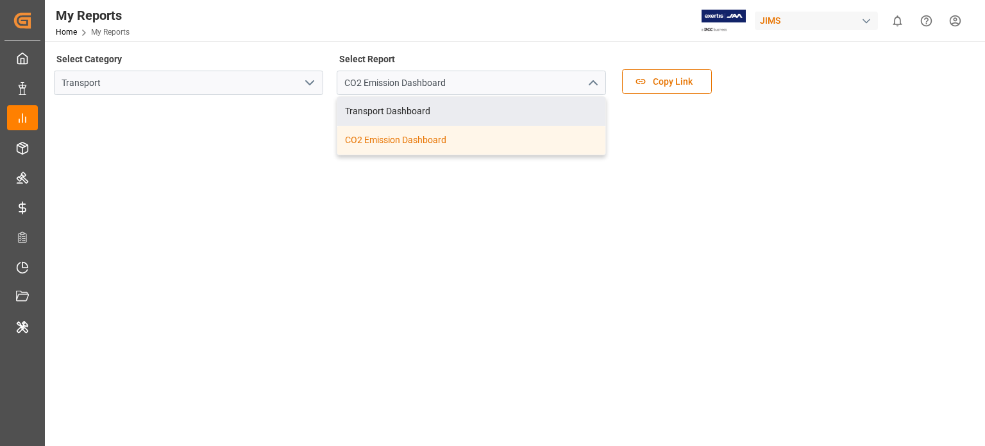 This screenshot has width=985, height=446. Describe the element at coordinates (92, 15) in the screenshot. I see `div: My Reports` at that location.